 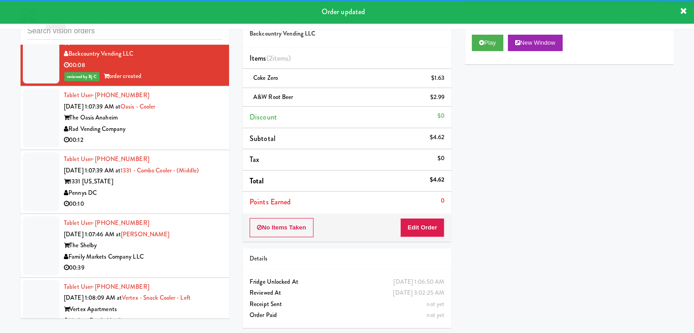 What do you see at coordinates (347, 282) in the screenshot?
I see `div: Fridge Unlocked At` at bounding box center [347, 282].